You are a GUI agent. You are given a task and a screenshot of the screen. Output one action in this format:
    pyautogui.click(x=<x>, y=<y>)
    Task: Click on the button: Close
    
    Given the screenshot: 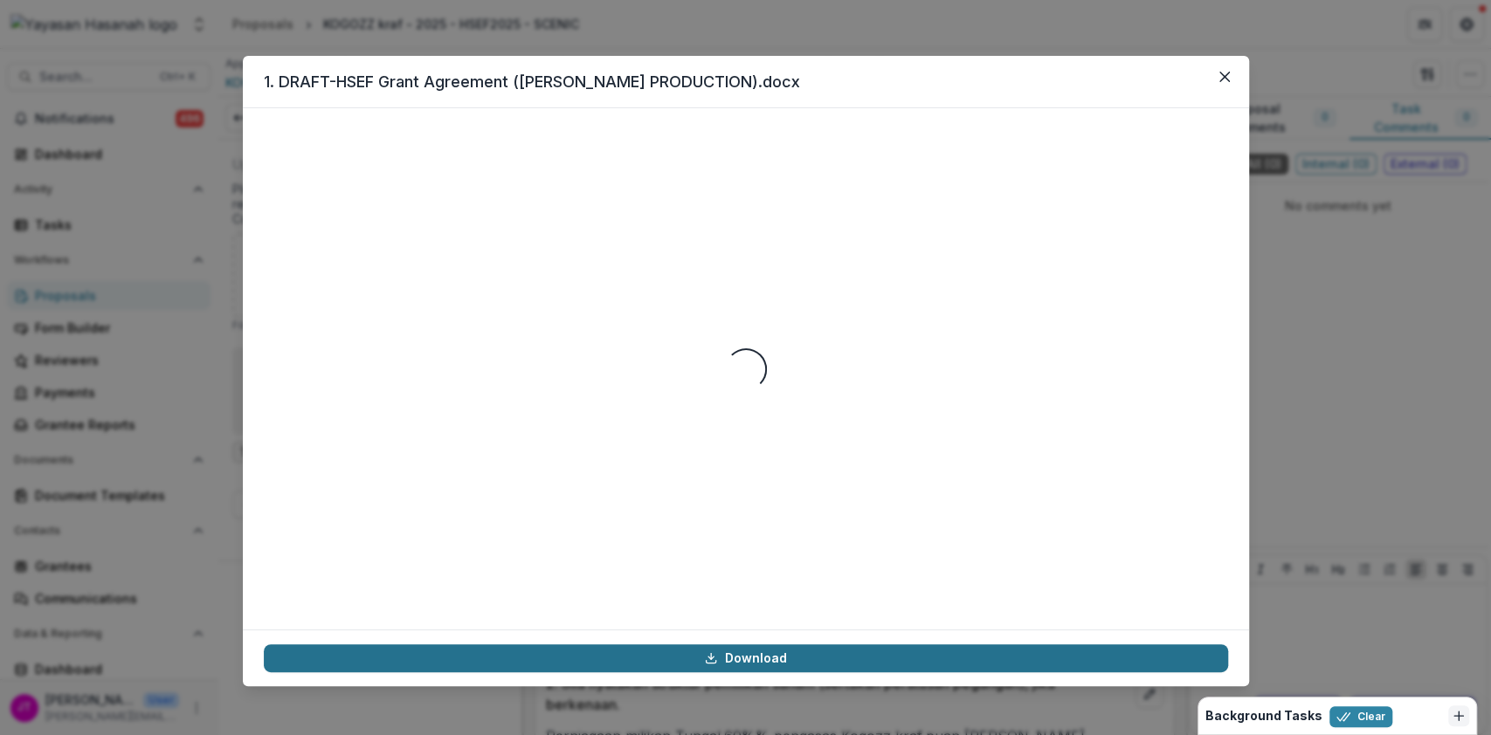 What is the action you would take?
    pyautogui.click(x=1224, y=77)
    